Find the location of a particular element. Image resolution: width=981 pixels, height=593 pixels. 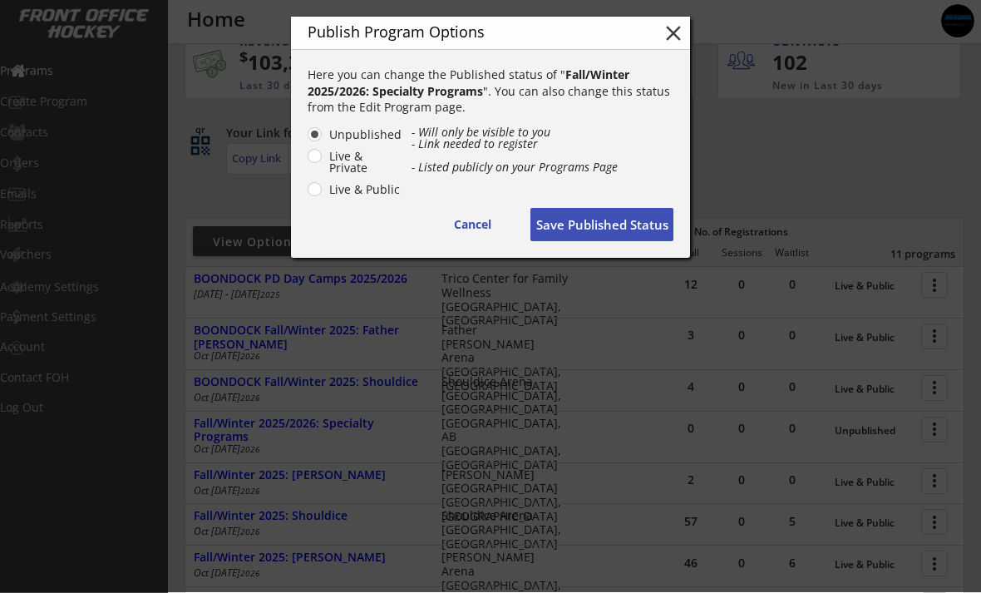

button: Cancel is located at coordinates (472, 225).